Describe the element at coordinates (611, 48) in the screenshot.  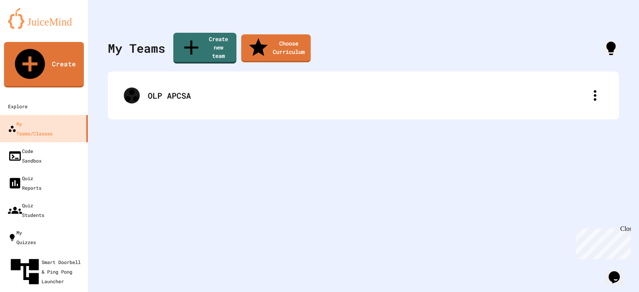
I see `div: How it works` at that location.